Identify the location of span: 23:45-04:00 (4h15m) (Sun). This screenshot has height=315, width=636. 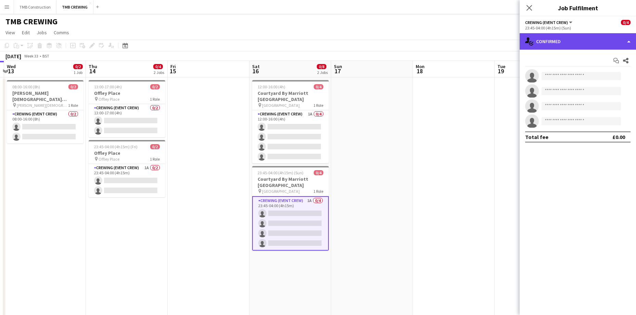
(281, 172).